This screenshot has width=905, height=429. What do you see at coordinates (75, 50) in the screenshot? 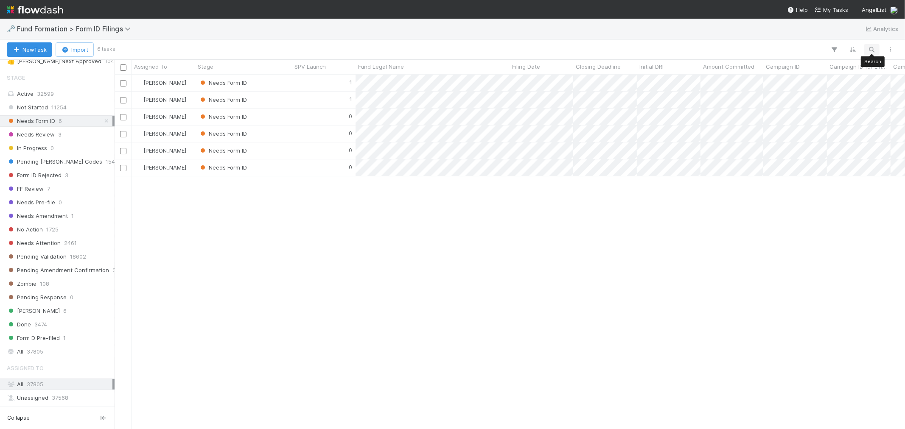
I see `button: Import` at bounding box center [75, 50].